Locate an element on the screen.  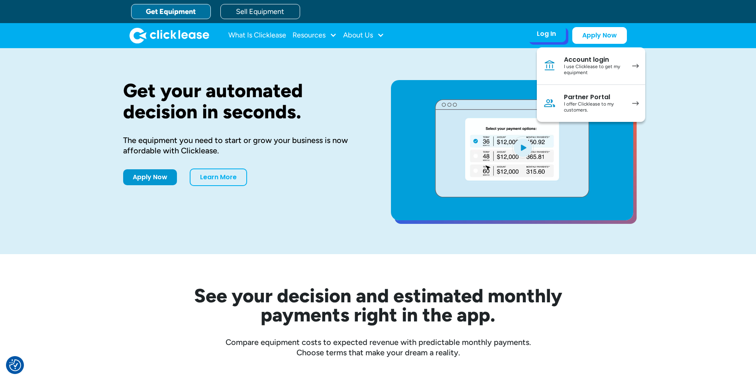
nav: Log In is located at coordinates (591, 84).